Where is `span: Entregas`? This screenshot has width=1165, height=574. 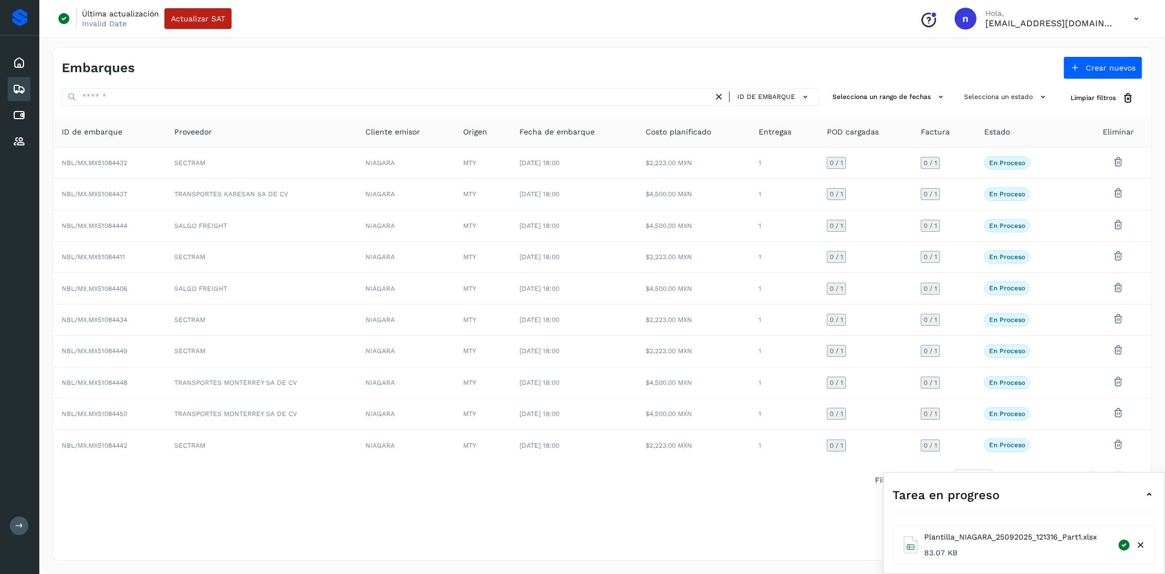
span: Entregas is located at coordinates (775, 132).